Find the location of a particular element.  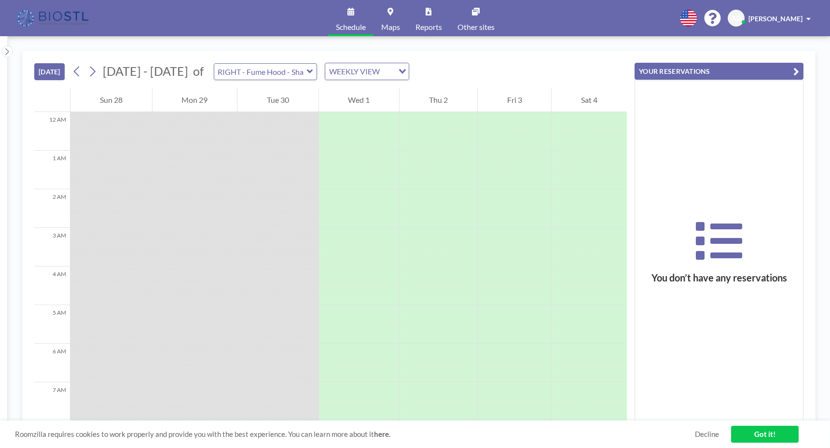

span: Reports is located at coordinates (428, 27).